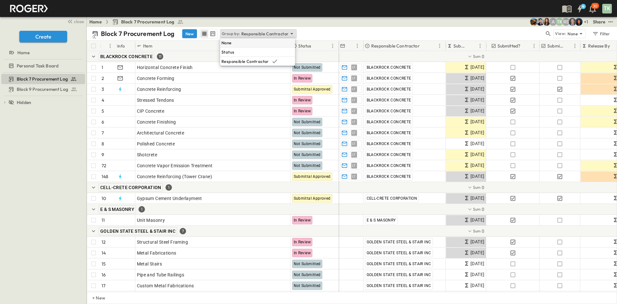  Describe the element at coordinates (160, 57) in the screenshot. I see `div: 11` at that location.